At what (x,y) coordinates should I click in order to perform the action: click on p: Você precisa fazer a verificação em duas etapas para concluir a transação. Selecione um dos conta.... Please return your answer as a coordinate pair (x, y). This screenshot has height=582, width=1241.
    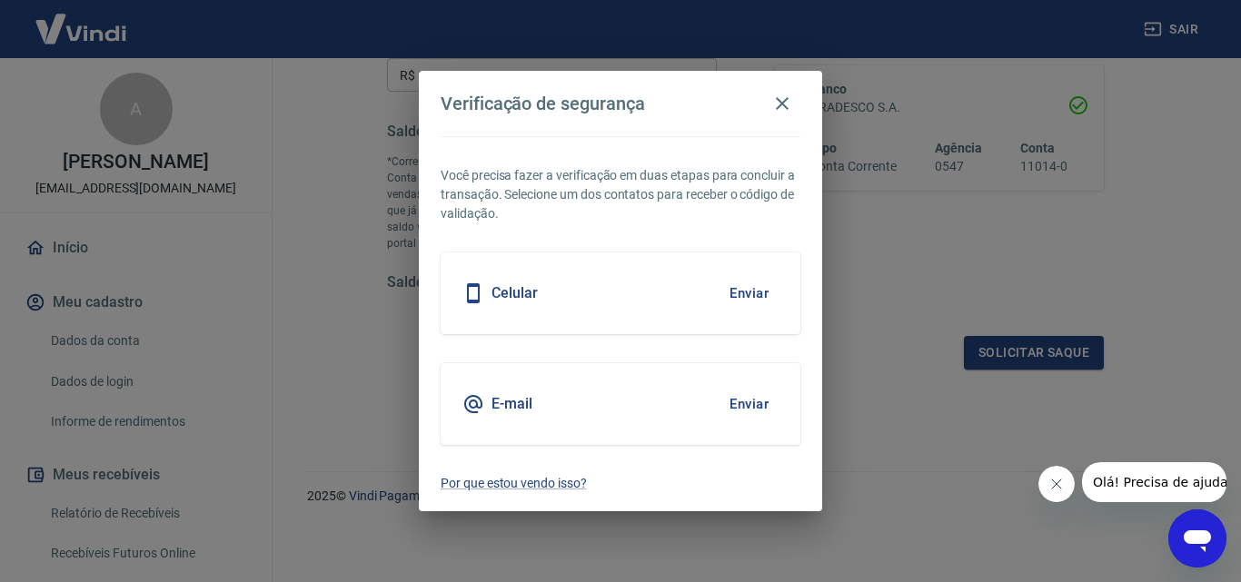
    Looking at the image, I should click on (620, 194).